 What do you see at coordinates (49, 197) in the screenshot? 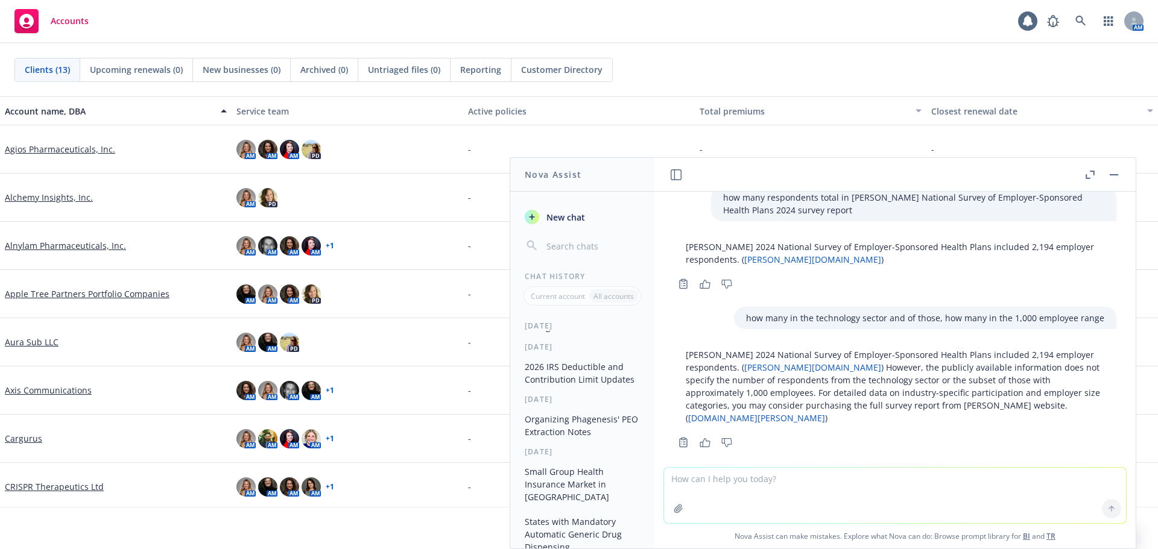
I see `a: Alchemy Insights, Inc.` at bounding box center [49, 197].